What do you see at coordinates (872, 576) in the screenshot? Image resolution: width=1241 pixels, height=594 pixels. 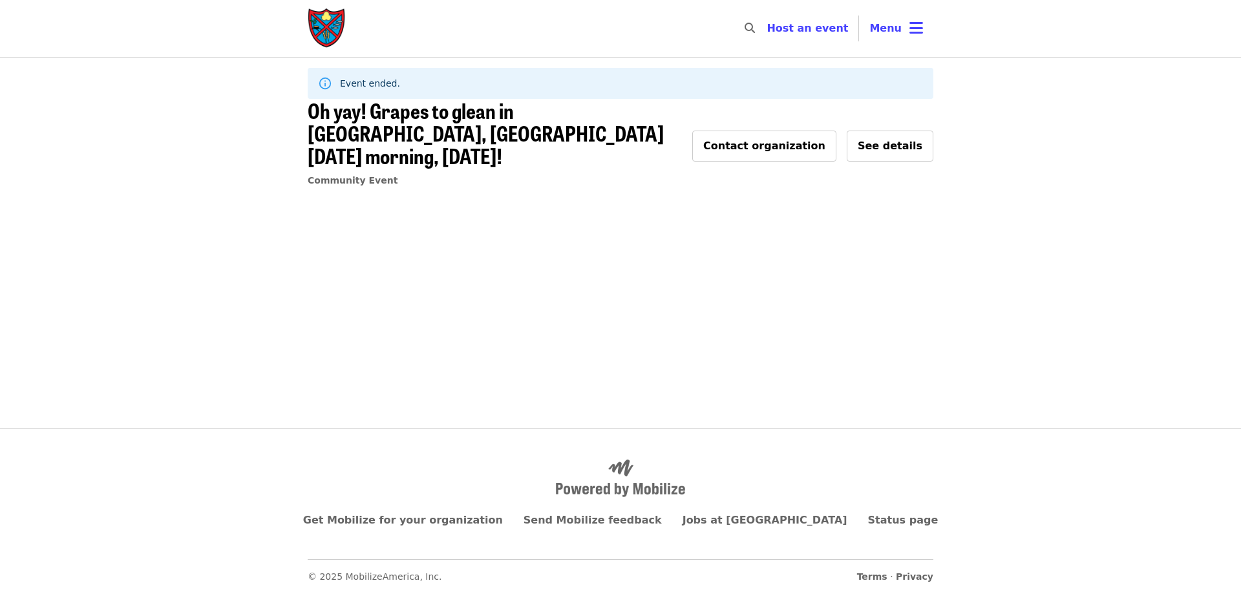 I see `a: Terms` at bounding box center [872, 576].